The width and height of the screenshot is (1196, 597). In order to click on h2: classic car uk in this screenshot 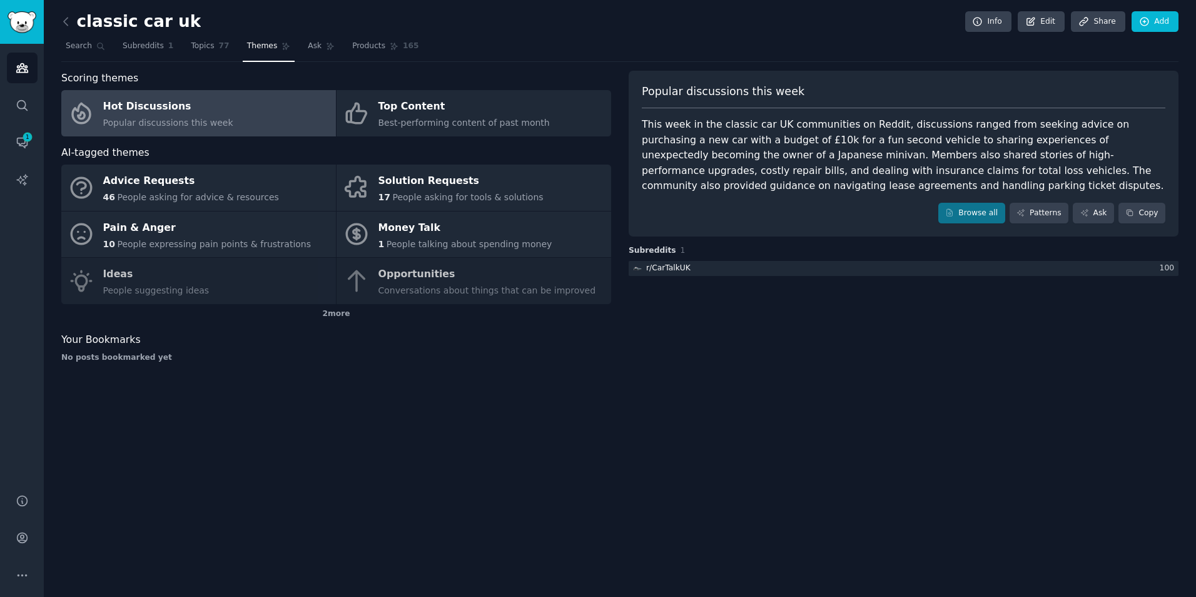, I will do `click(131, 22)`.